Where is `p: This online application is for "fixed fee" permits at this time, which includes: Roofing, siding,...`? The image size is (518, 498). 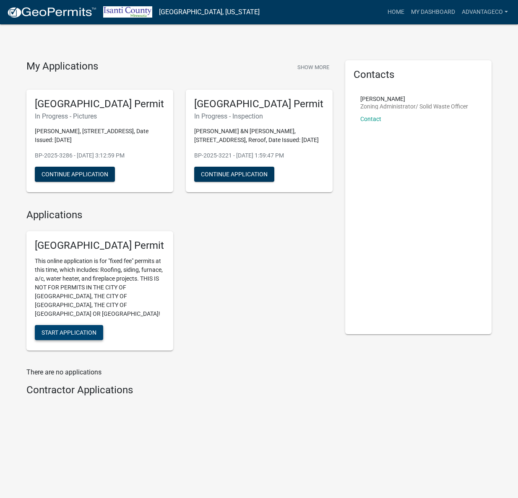
p: This online application is for "fixed fee" permits at this time, which includes: Roofing, siding,... is located at coordinates (100, 288).